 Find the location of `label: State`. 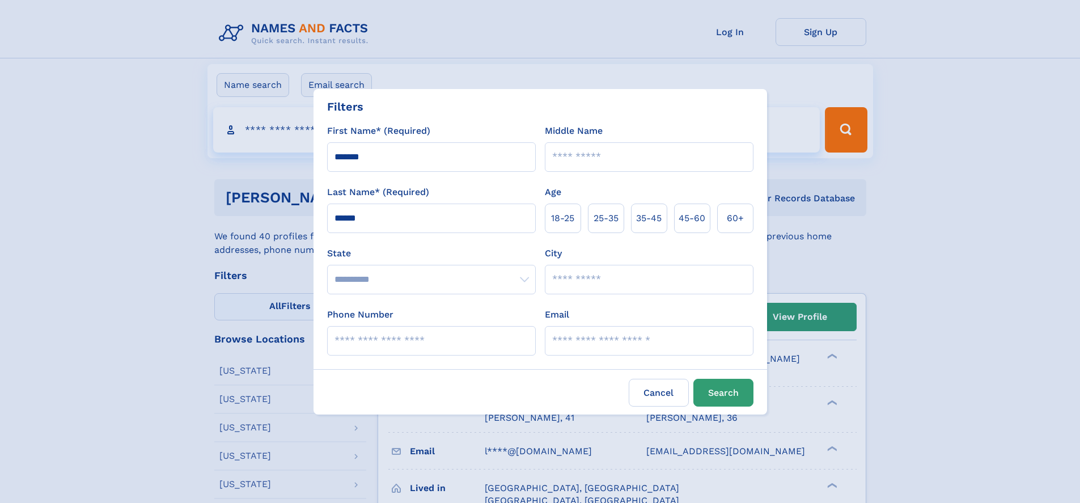

label: State is located at coordinates (431, 253).